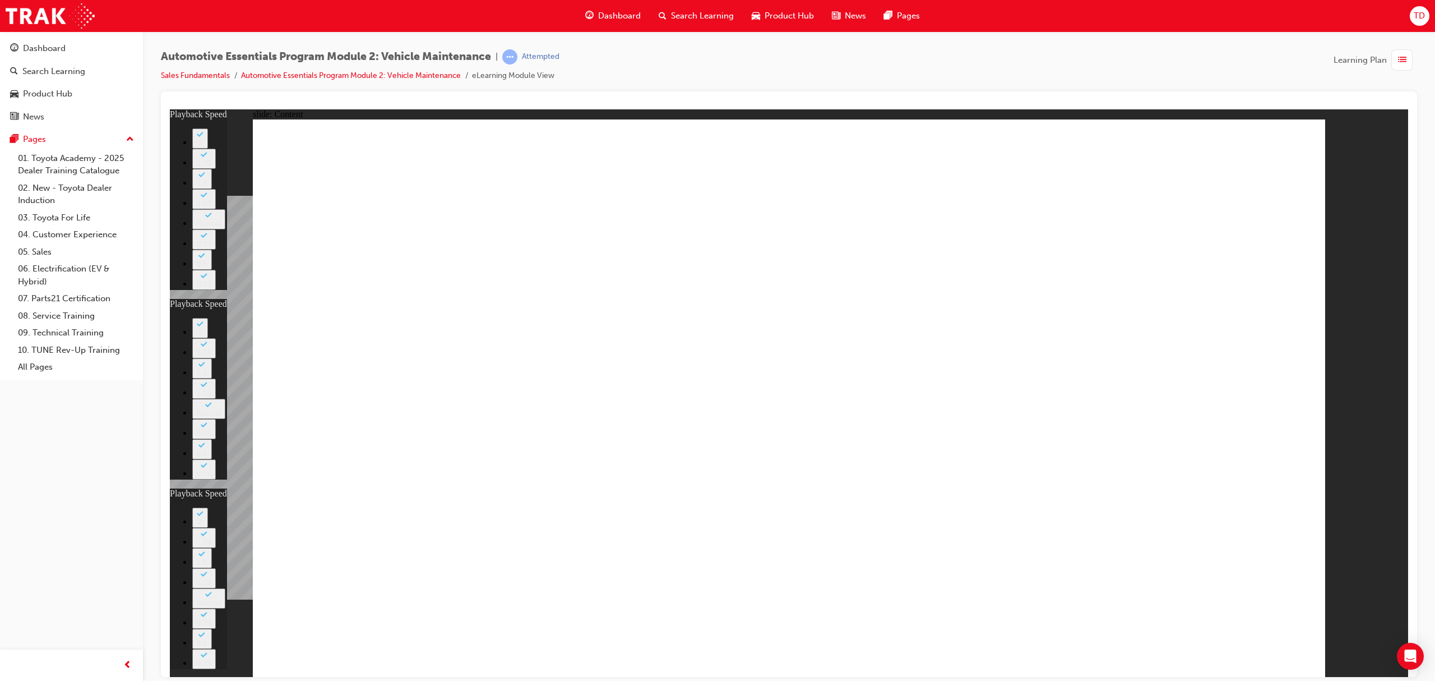  I want to click on span: Learning Plan, so click(1360, 60).